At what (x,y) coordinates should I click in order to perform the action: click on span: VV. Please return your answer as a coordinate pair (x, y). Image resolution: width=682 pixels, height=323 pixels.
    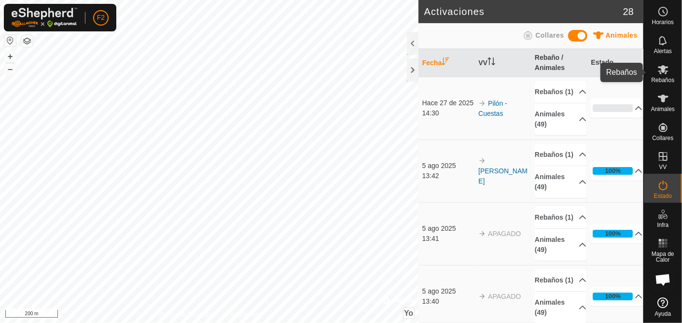
    Looking at the image, I should click on (663, 167).